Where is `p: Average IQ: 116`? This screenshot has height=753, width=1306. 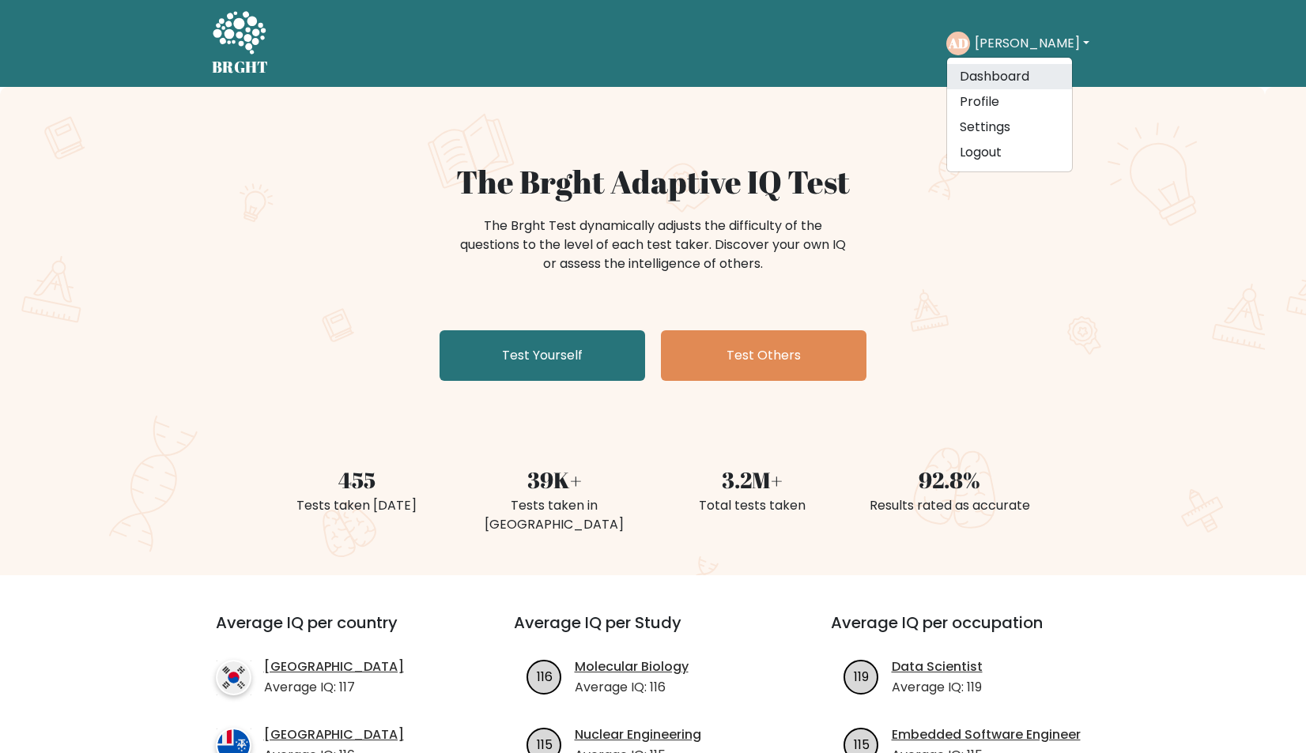
p: Average IQ: 116 is located at coordinates (632, 688).